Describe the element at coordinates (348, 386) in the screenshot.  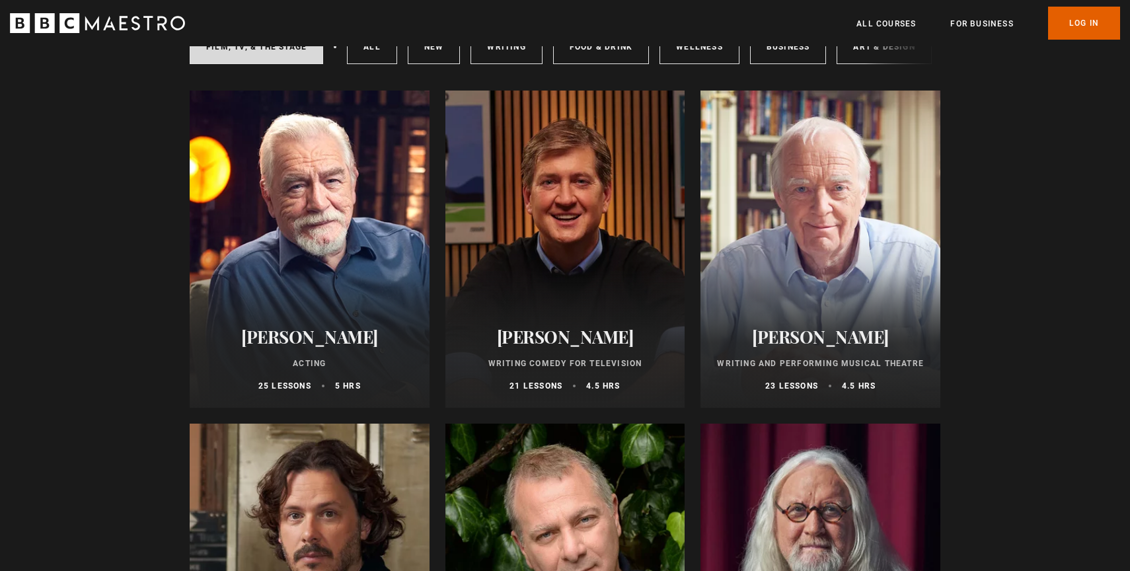
I see `p: 5 hrs` at that location.